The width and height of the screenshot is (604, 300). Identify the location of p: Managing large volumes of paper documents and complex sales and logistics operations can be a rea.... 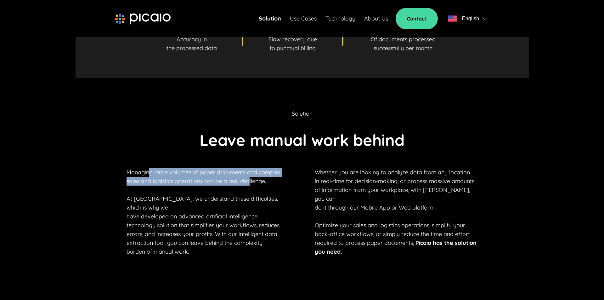
(208, 212).